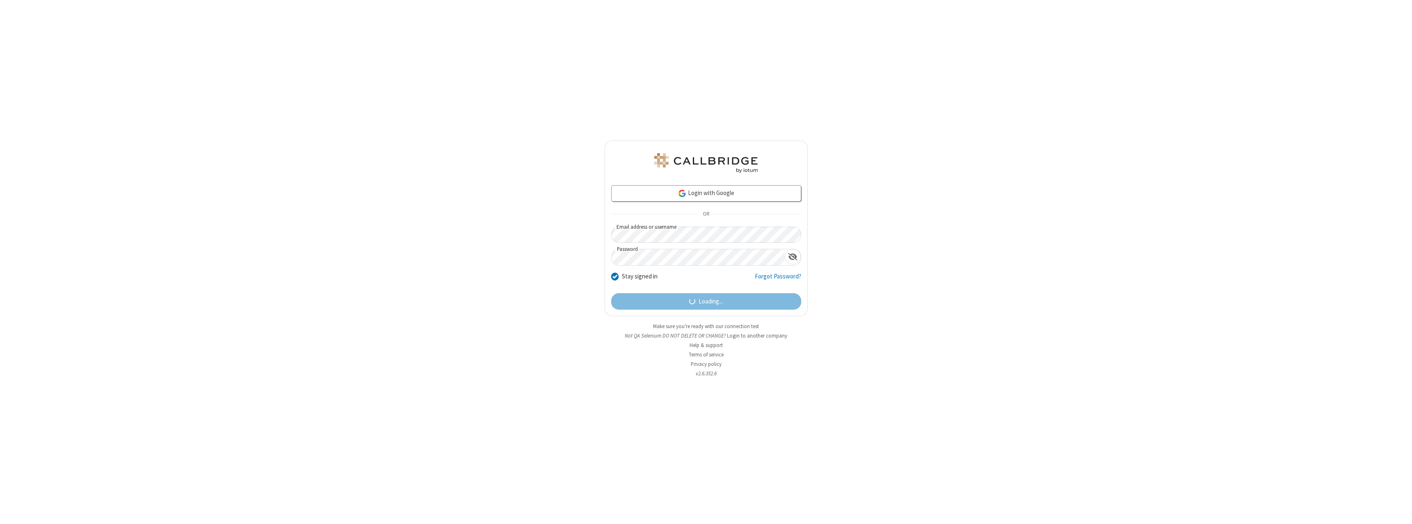  What do you see at coordinates (706, 364) in the screenshot?
I see `a: Privacy policy` at bounding box center [706, 364].